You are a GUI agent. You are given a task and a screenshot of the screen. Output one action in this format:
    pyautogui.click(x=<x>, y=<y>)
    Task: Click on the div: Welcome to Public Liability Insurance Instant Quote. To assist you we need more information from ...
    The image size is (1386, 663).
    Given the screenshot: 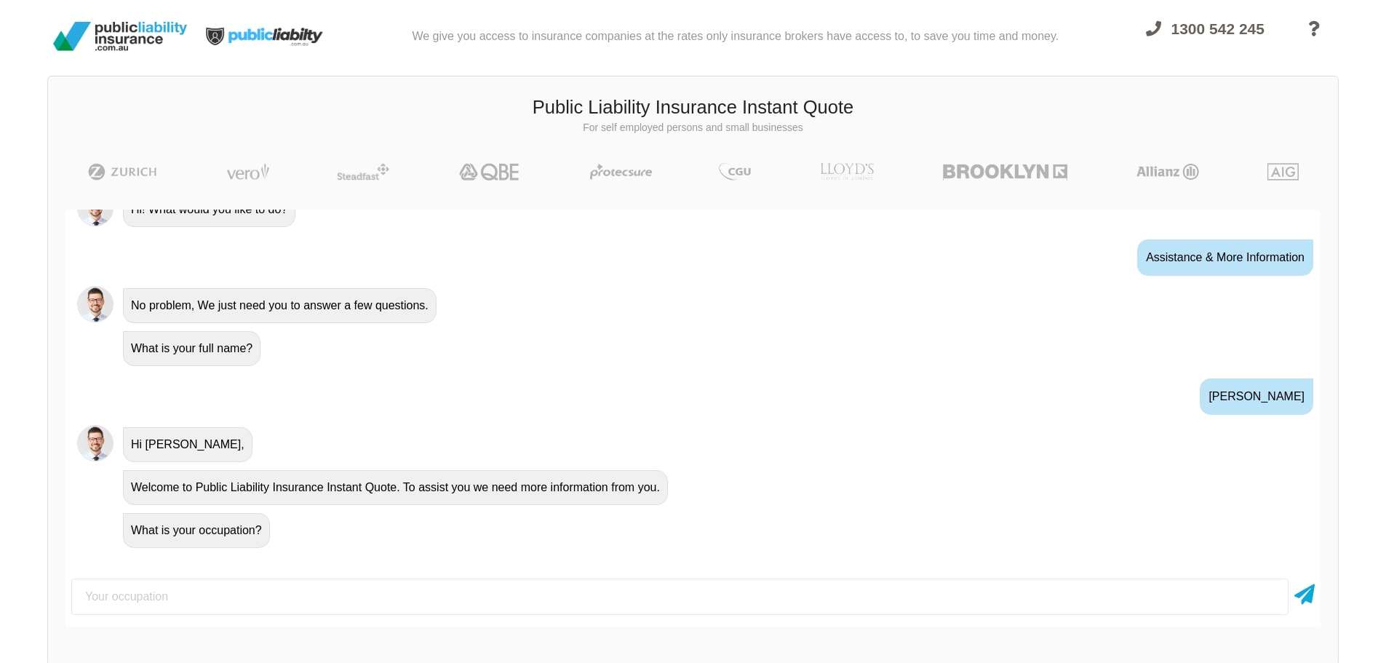 What is the action you would take?
    pyautogui.click(x=395, y=488)
    